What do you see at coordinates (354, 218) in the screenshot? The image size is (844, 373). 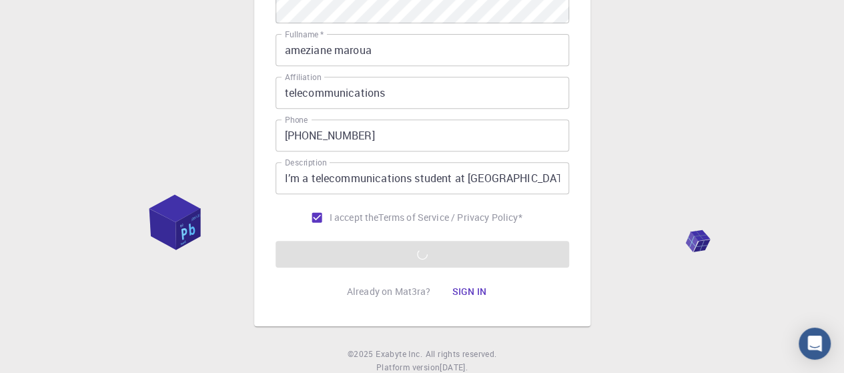 I see `span: I accept the` at bounding box center [354, 218].